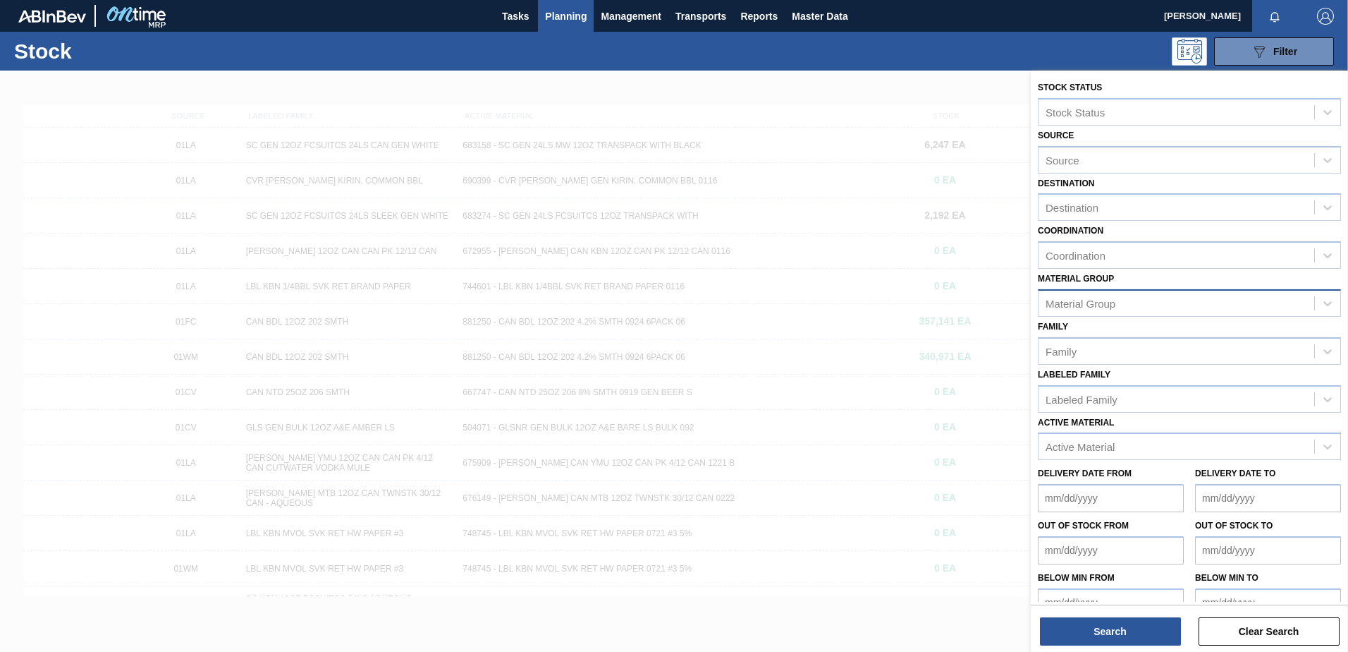 Image resolution: width=1348 pixels, height=652 pixels. I want to click on div: Destination, so click(1072, 207).